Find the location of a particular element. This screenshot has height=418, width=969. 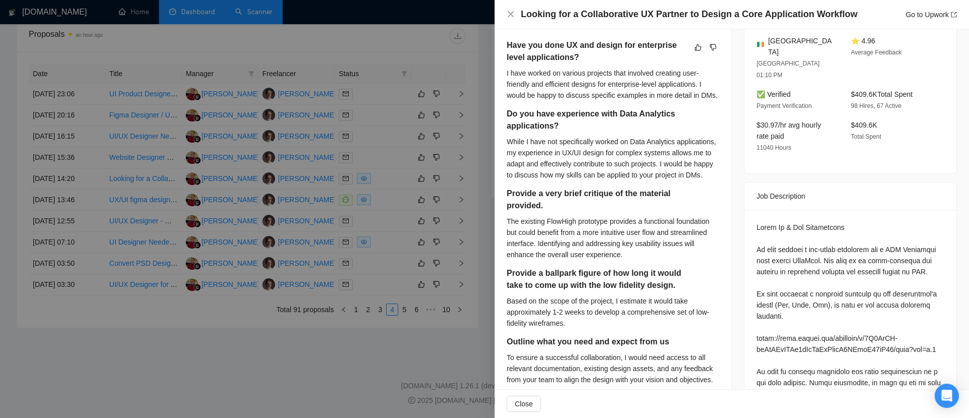

span: 11040 Hours is located at coordinates (774, 148).